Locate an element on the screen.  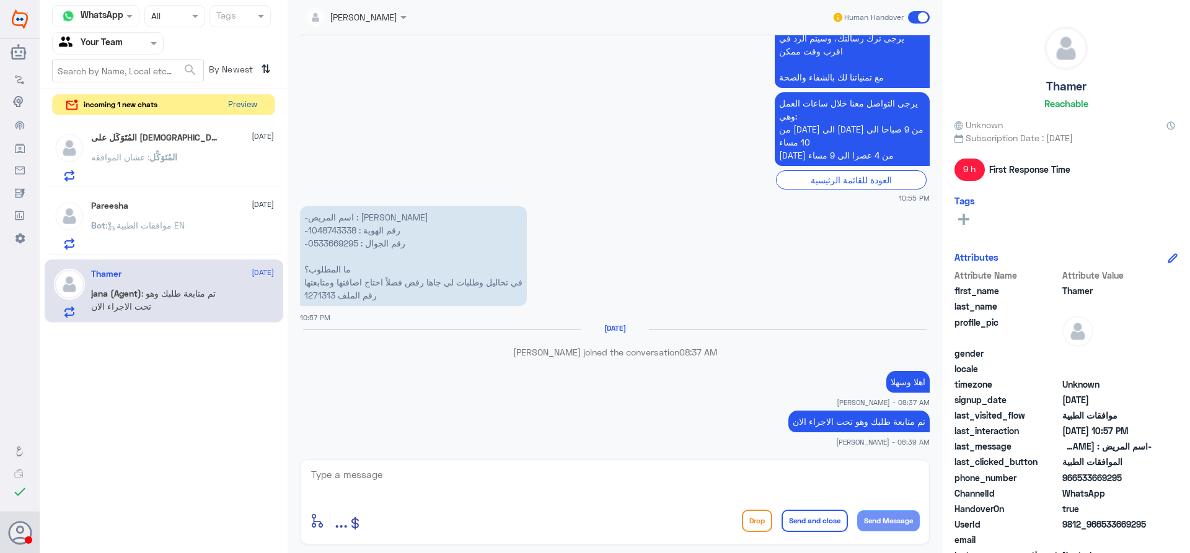
span: 10:55 PM is located at coordinates (914, 198).